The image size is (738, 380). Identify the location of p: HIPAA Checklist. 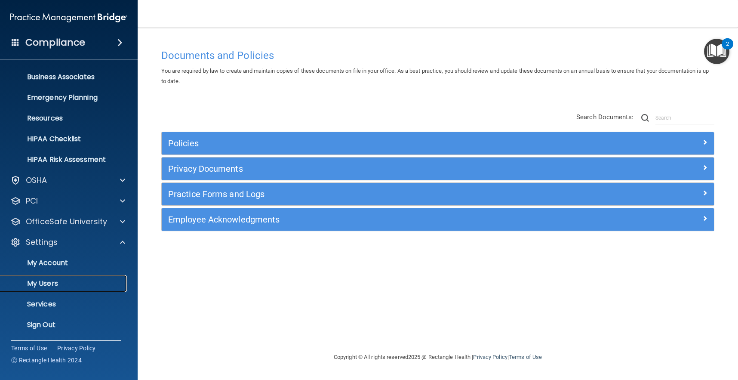
(64, 139).